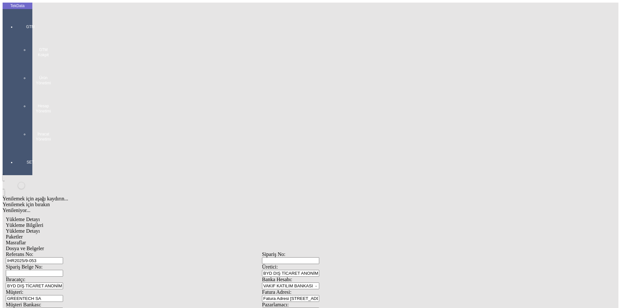 The height and width of the screenshot is (308, 621). I want to click on div: Yenileniyor..., so click(262, 210).